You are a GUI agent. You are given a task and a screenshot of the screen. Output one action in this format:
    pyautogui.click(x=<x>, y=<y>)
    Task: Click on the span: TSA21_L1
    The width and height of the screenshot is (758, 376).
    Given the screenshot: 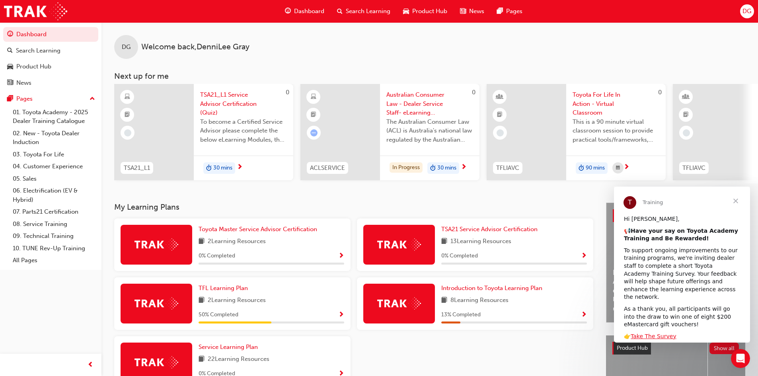 What is the action you would take?
    pyautogui.click(x=137, y=168)
    